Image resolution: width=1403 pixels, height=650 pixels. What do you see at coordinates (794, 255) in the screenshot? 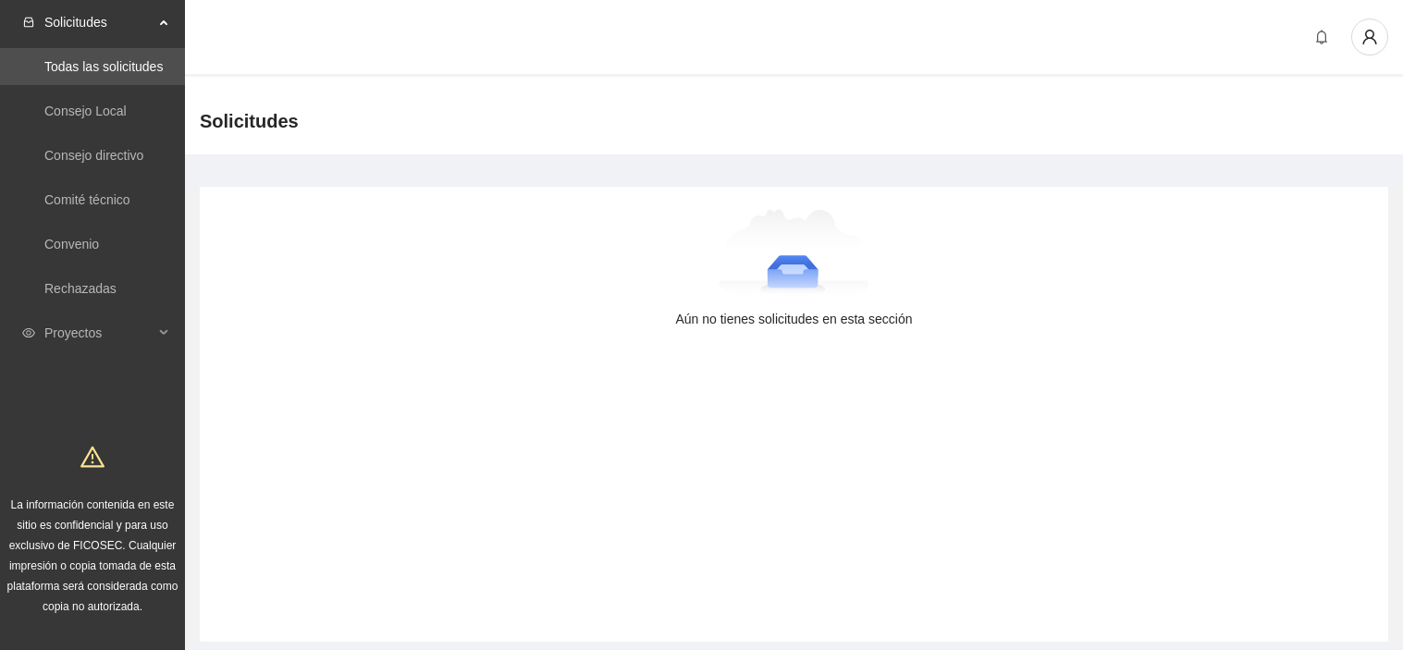
I see `img: Aún no tienes solicitudes en esta sección` at bounding box center [794, 255].